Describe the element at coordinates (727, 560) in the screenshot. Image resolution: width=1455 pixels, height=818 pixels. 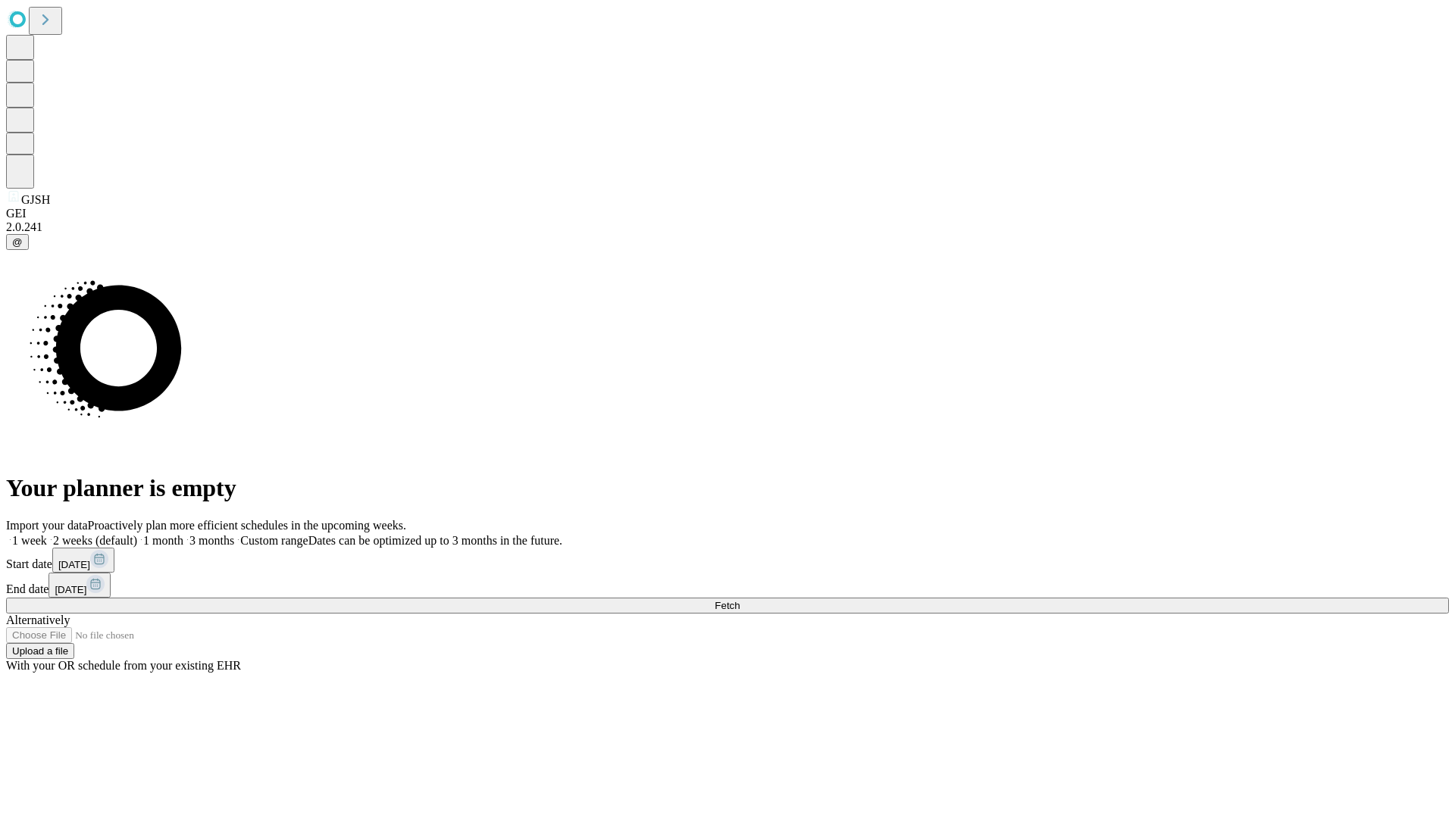
I see `div: Start date` at that location.